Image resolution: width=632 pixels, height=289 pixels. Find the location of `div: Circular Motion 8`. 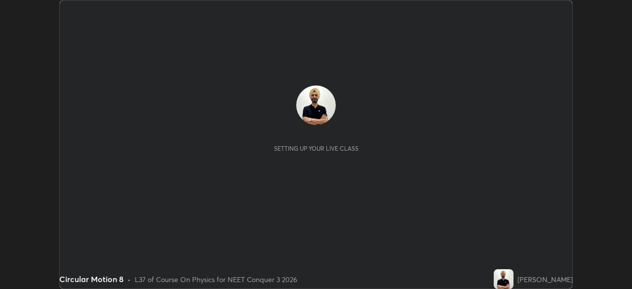

div: Circular Motion 8 is located at coordinates (91, 279).